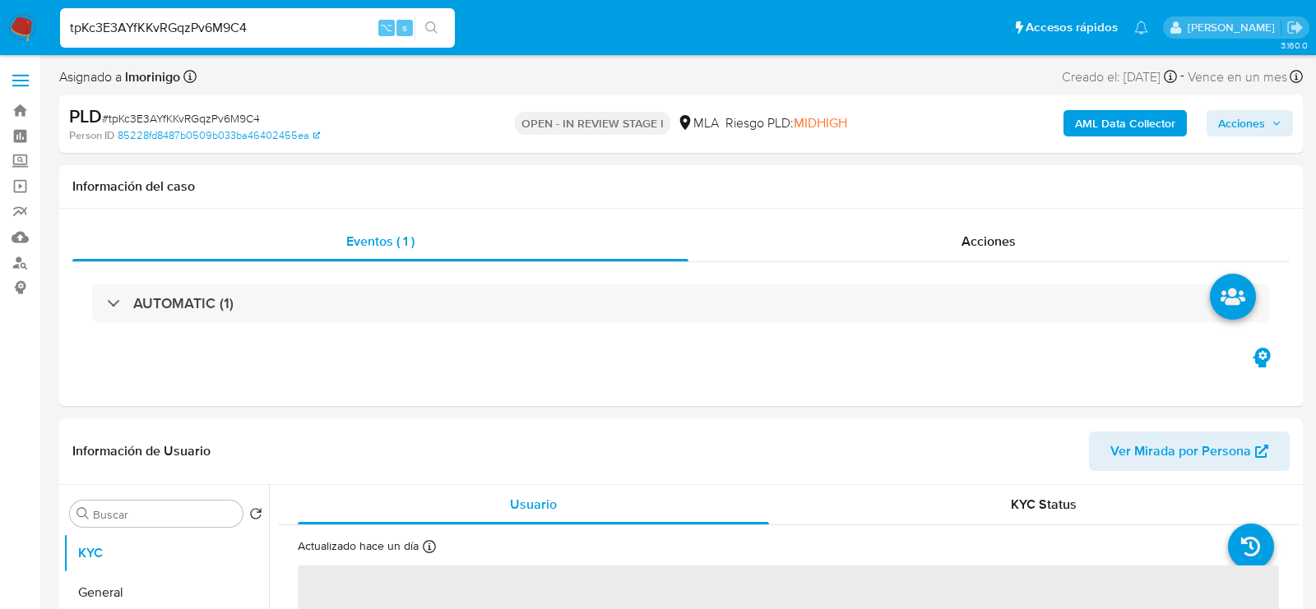  Describe the element at coordinates (786, 123) in the screenshot. I see `span: Riesgo PLD:` at that location.